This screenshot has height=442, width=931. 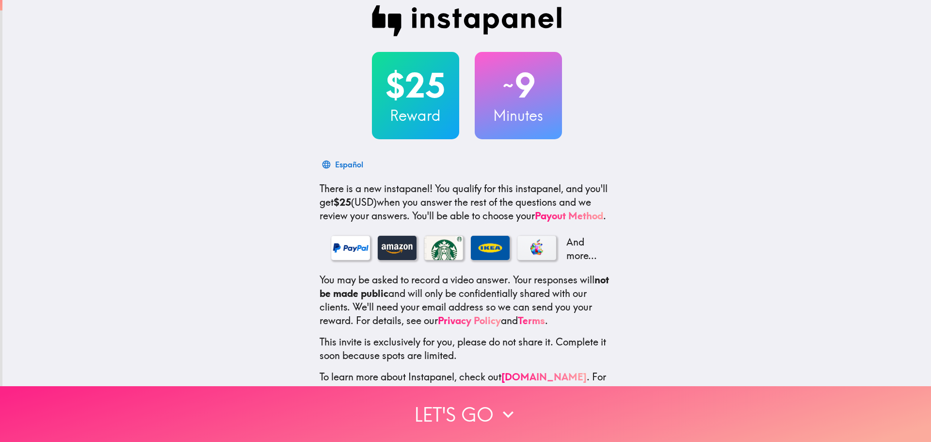 What do you see at coordinates (518, 115) in the screenshot?
I see `h3: Minutes` at bounding box center [518, 115].